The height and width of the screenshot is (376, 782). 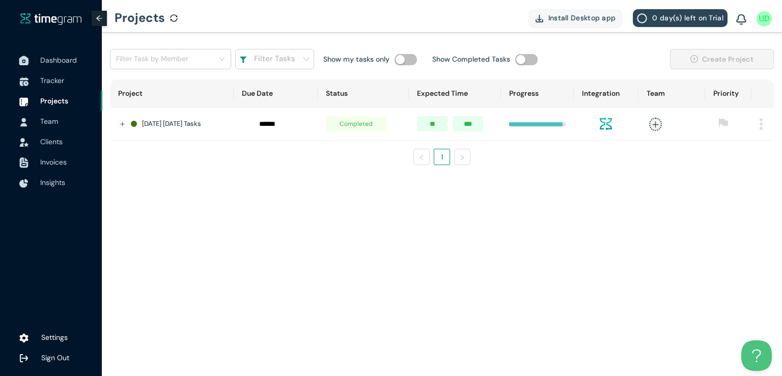 What do you see at coordinates (51, 142) in the screenshot?
I see `span: Clients` at bounding box center [51, 142].